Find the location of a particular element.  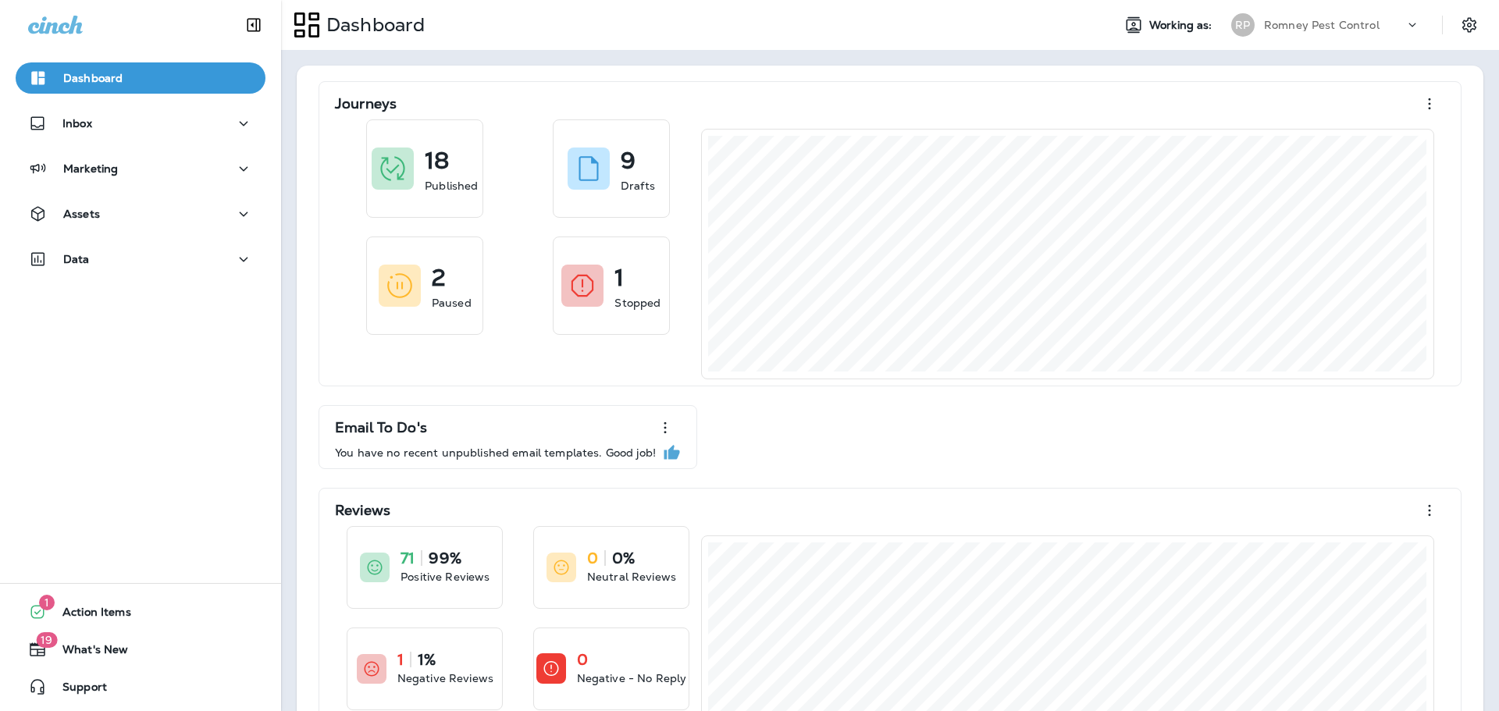

p: Neutral Reviews is located at coordinates (632, 577).